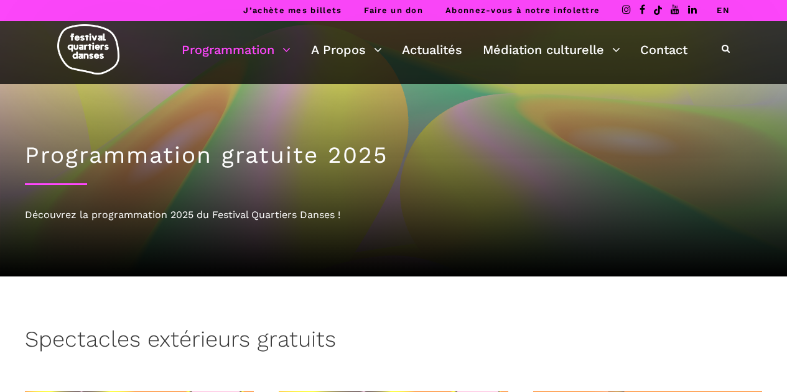  I want to click on a: Contact, so click(664, 50).